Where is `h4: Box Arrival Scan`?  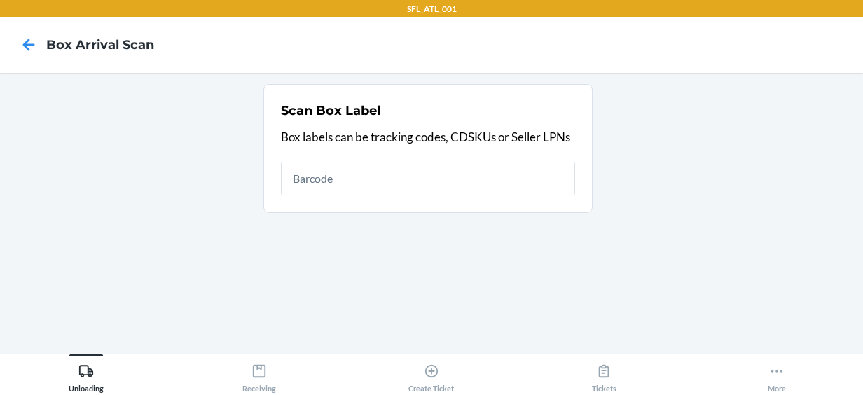 h4: Box Arrival Scan is located at coordinates (100, 45).